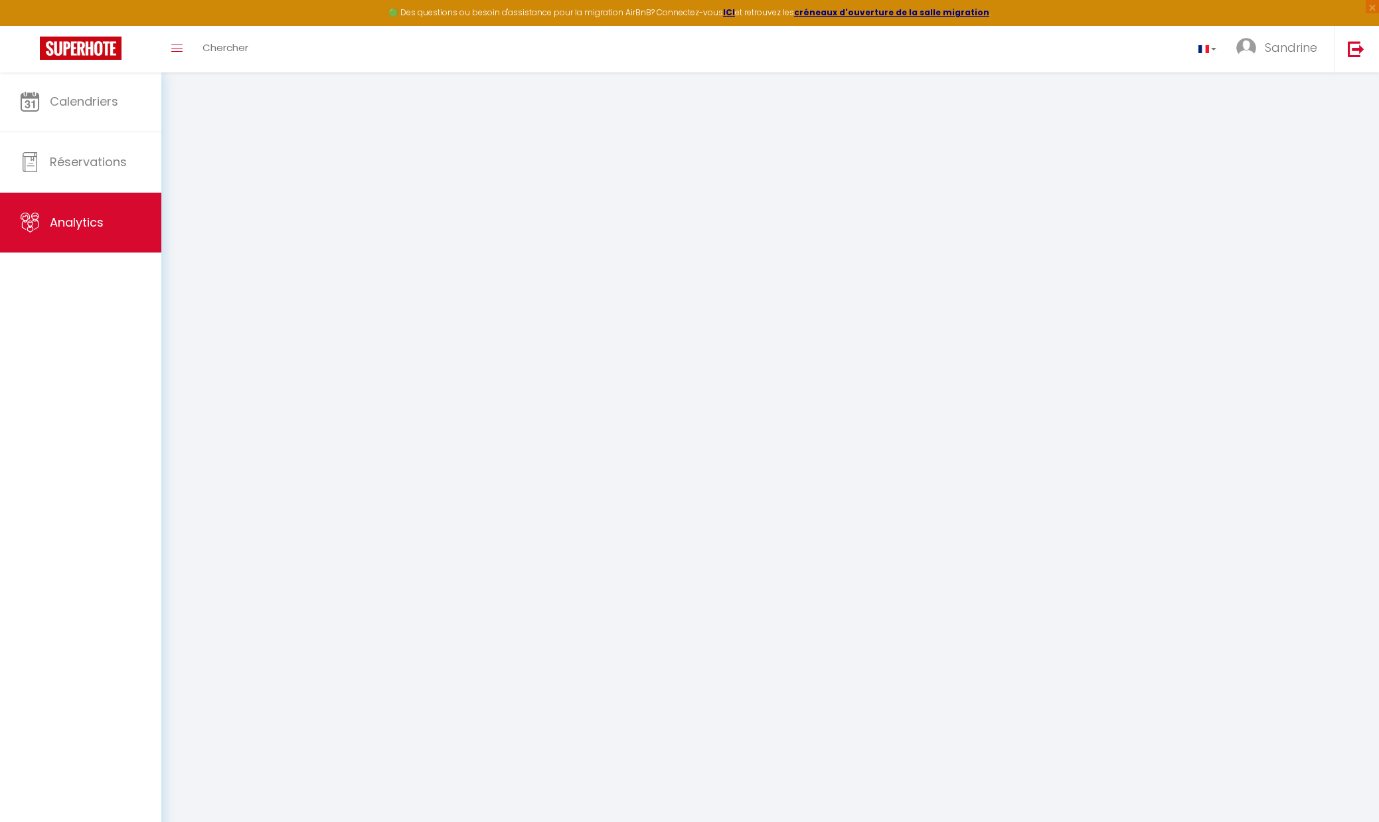 This screenshot has width=1379, height=822. What do you see at coordinates (892, 12) in the screenshot?
I see `strong: créneaux d'ouverture de la salle migration` at bounding box center [892, 12].